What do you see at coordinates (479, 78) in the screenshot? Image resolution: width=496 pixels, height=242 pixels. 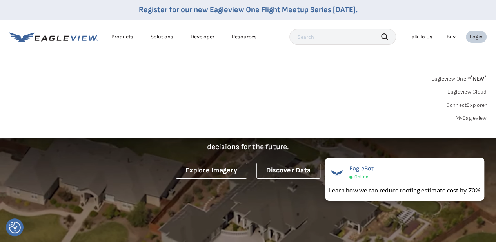 I see `span: NEW` at bounding box center [479, 78].